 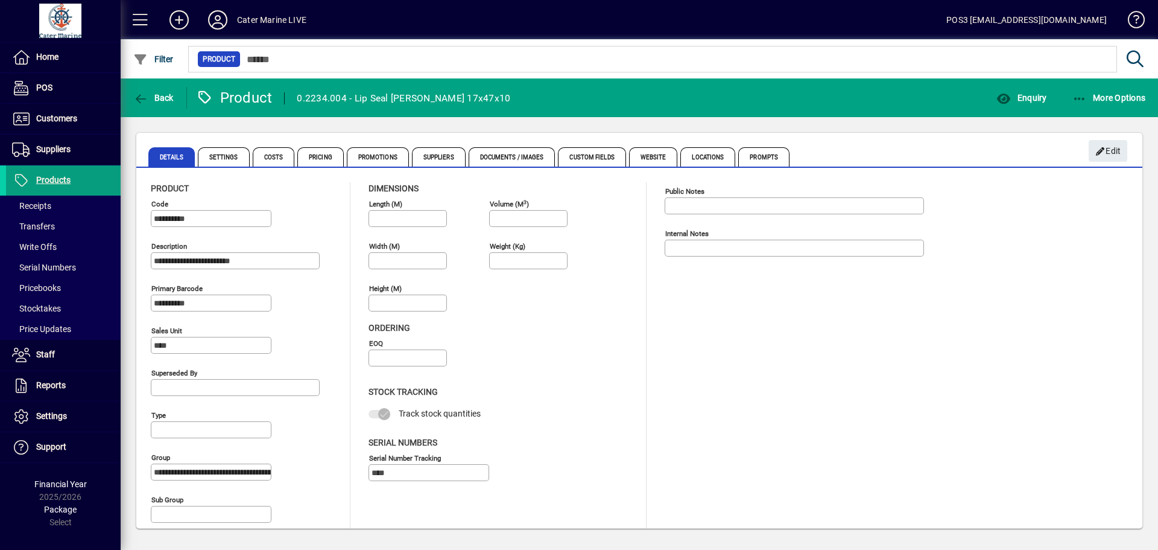 What do you see at coordinates (63, 119) in the screenshot?
I see `a: Customers` at bounding box center [63, 119].